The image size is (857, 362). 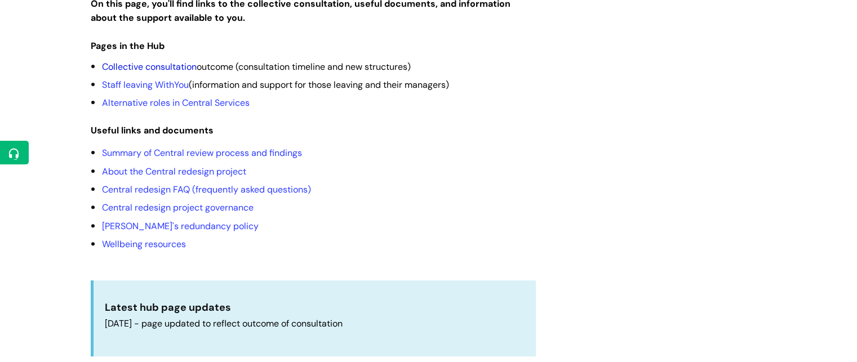 What do you see at coordinates (168, 308) in the screenshot?
I see `strong: Latest hub page updates` at bounding box center [168, 308].